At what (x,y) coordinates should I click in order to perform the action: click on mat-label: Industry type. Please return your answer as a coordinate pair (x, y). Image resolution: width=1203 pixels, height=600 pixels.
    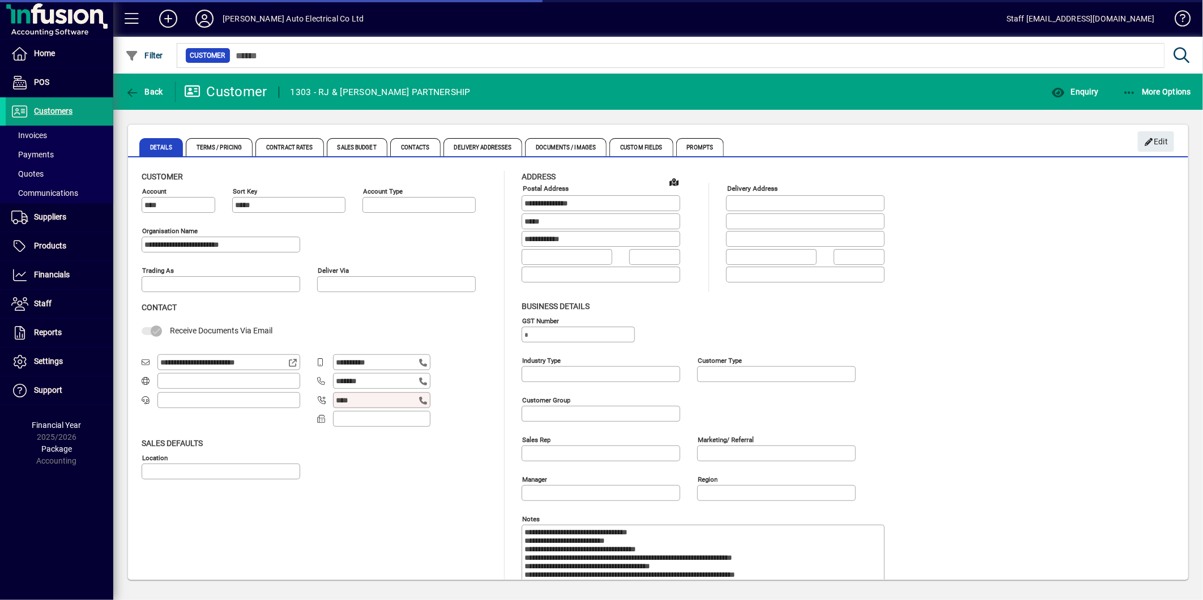
    Looking at the image, I should click on (541, 360).